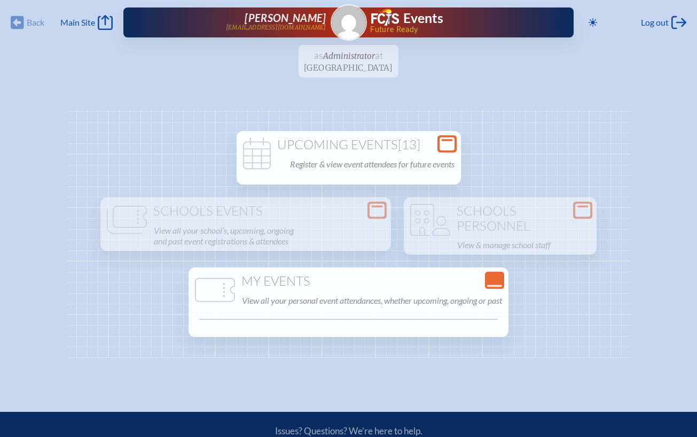 Image resolution: width=697 pixels, height=437 pixels. I want to click on h1: Events, so click(423, 18).